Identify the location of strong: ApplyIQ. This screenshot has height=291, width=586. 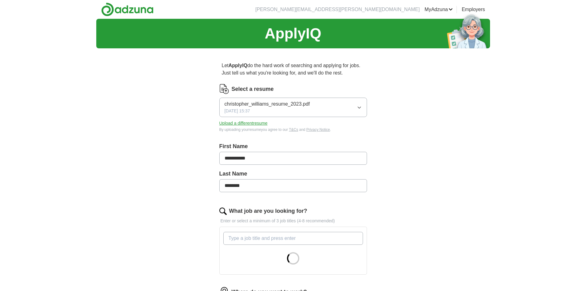
(238, 65).